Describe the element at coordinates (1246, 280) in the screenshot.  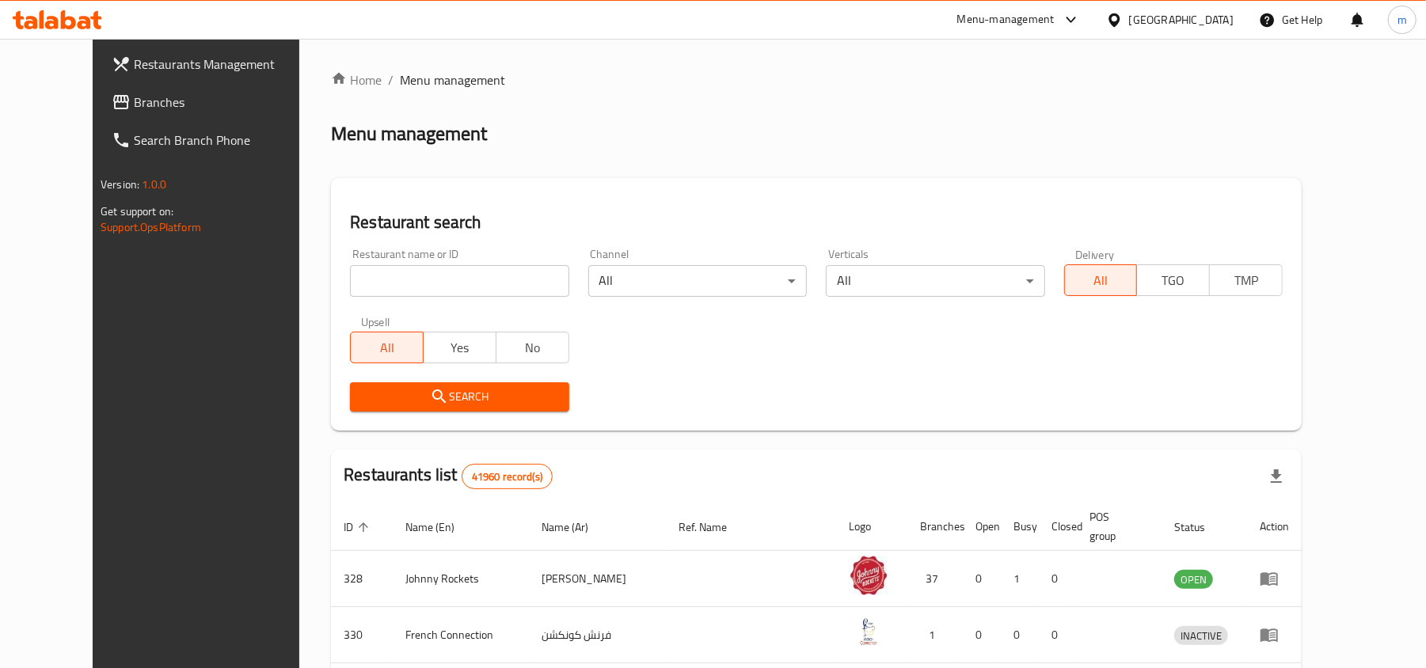
I see `span: TMP` at that location.